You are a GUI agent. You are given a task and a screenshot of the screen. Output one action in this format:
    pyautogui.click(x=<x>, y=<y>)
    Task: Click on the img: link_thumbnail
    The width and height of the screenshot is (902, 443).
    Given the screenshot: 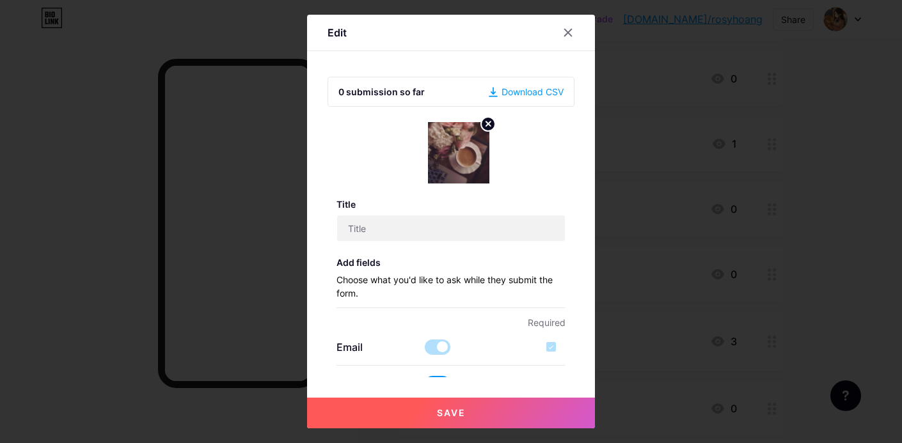 What is the action you would take?
    pyautogui.click(x=459, y=153)
    